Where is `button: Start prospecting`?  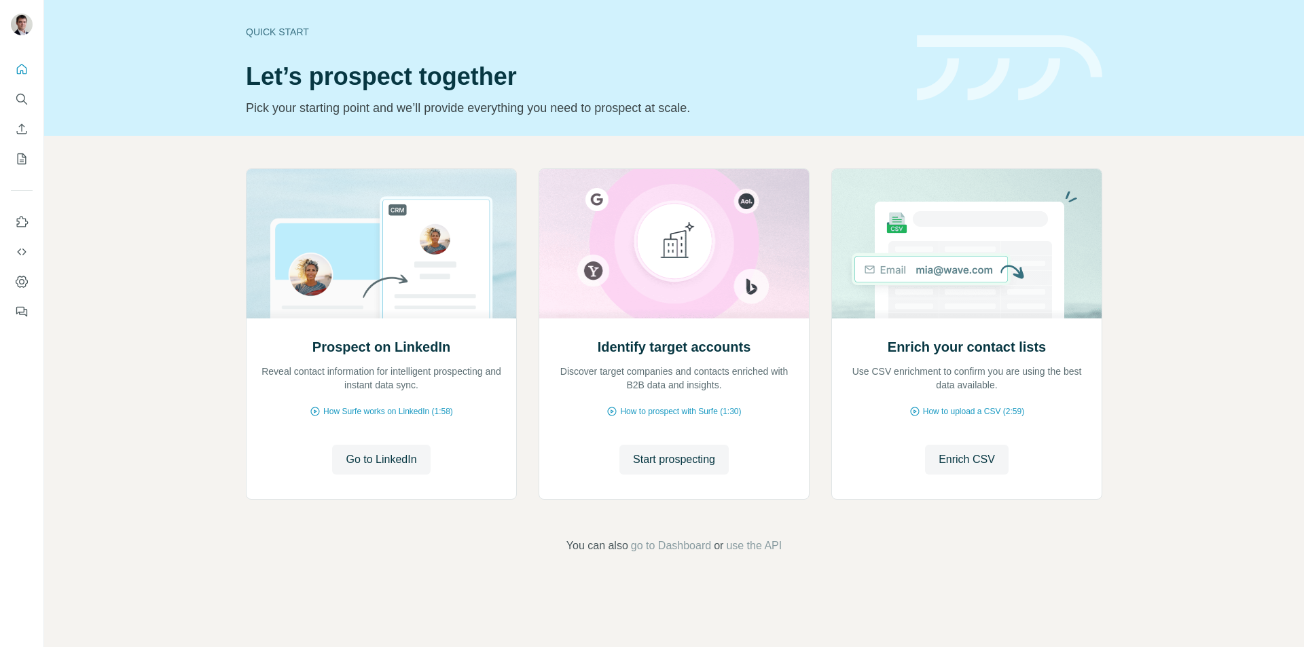 button: Start prospecting is located at coordinates (674, 460).